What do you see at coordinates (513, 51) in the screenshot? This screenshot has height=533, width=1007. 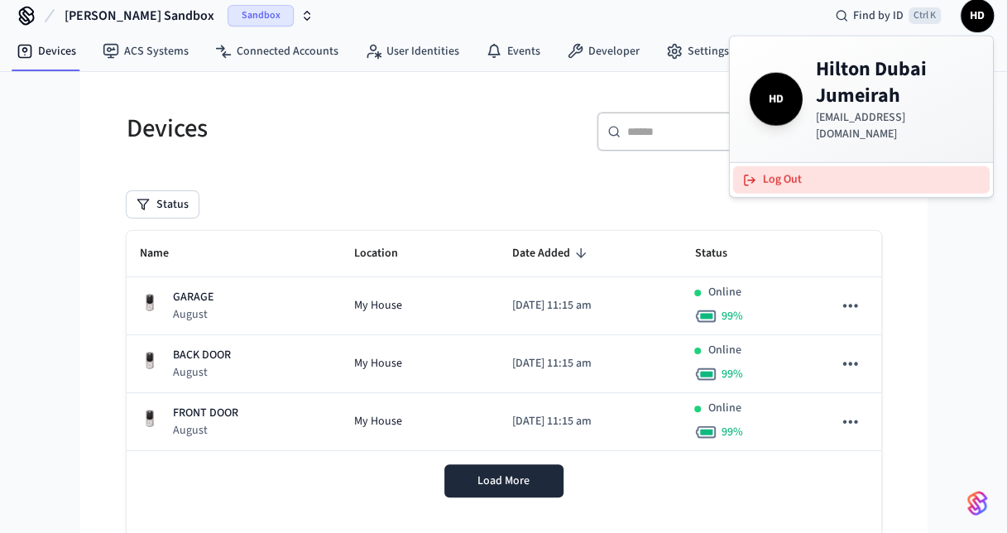 I see `a: Events` at bounding box center [513, 51].